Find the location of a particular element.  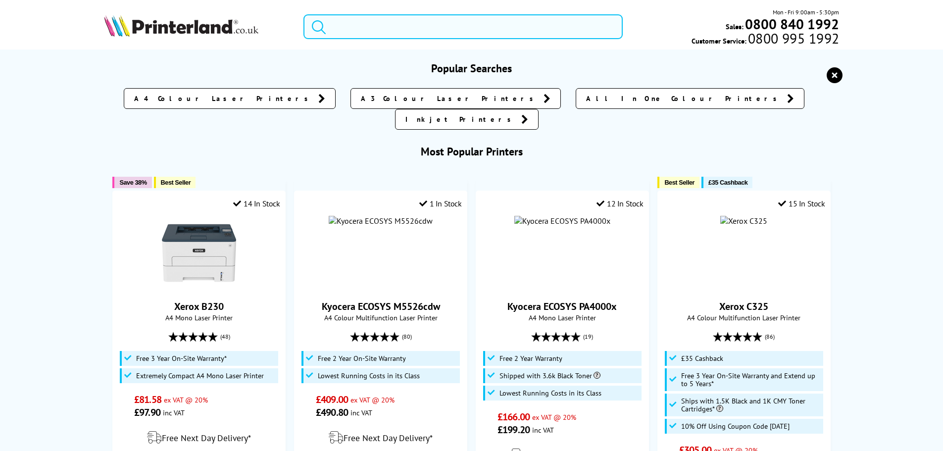

a: All In One Colour Printers is located at coordinates (690, 98).